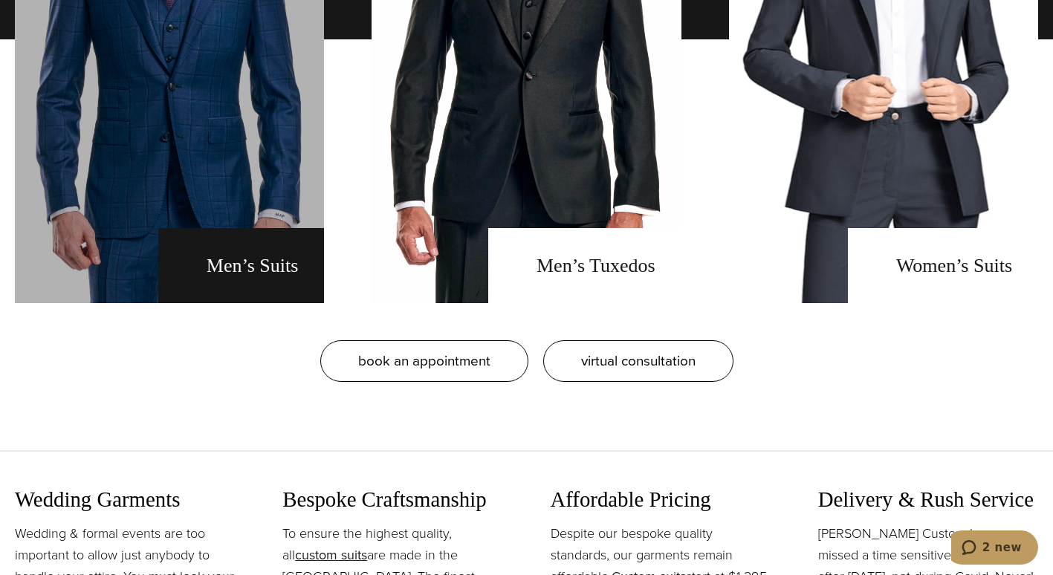 This screenshot has width=1053, height=575. Describe the element at coordinates (638, 360) in the screenshot. I see `span: virtual consultation` at that location.